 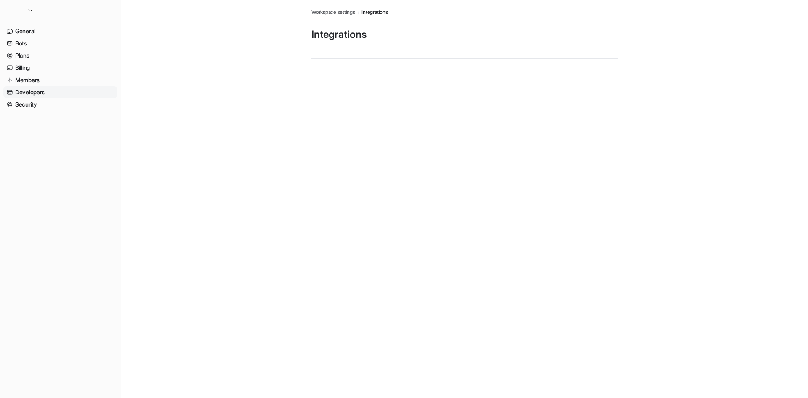 I want to click on a: Bots, so click(x=60, y=43).